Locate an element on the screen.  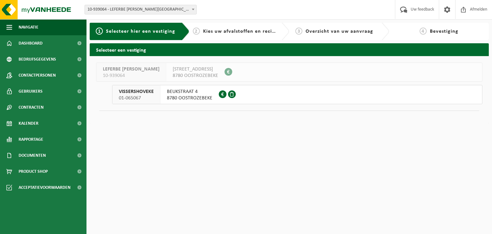
span: 10-939064 is located at coordinates (131, 76).